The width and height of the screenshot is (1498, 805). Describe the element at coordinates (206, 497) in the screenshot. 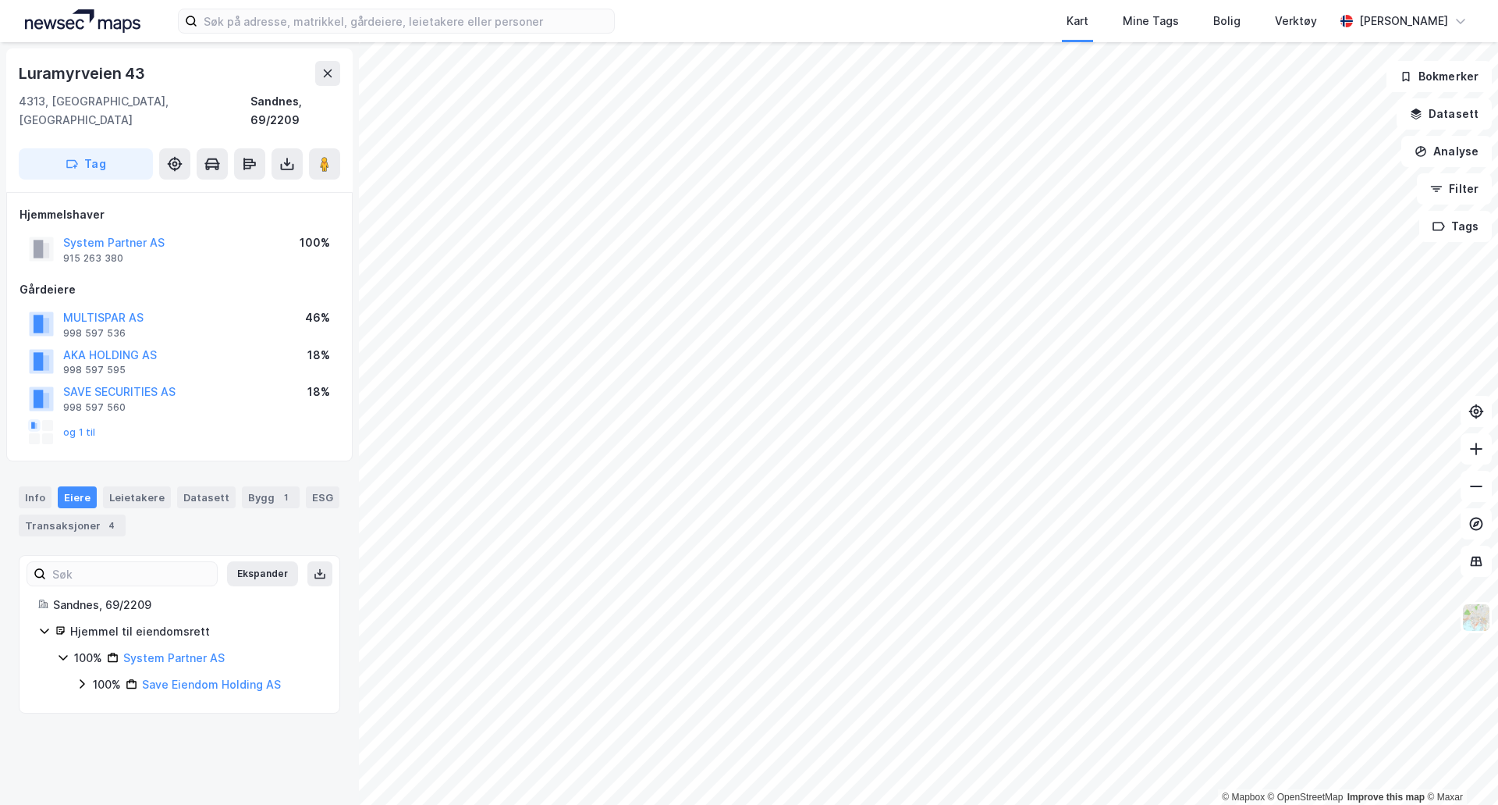

I see `div: Datasett` at that location.